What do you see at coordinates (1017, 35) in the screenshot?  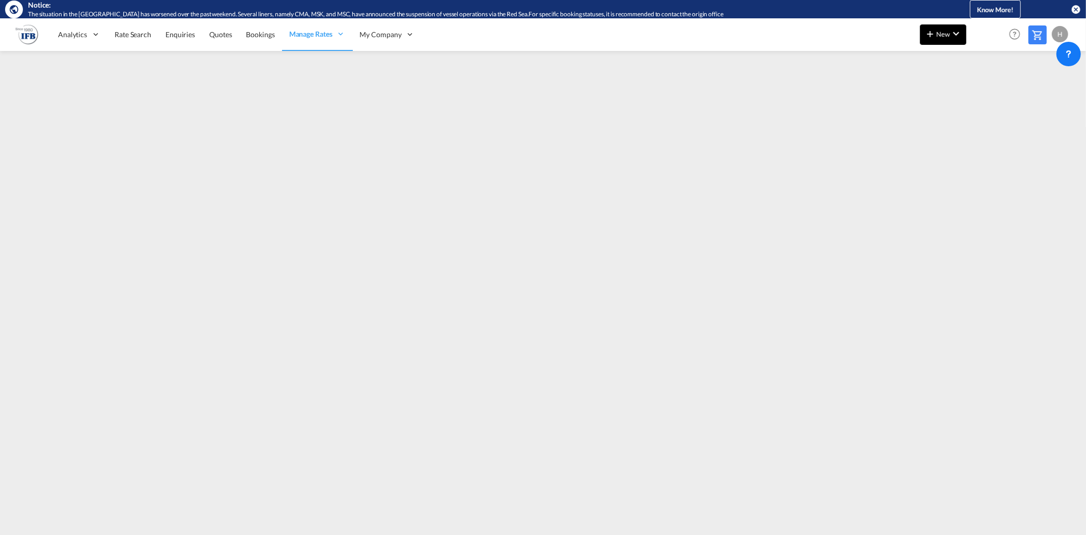 I see `div: Help` at bounding box center [1017, 35].